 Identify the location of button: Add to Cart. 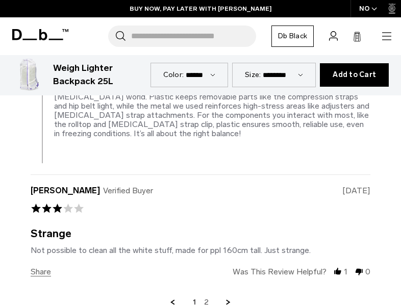
(354, 75).